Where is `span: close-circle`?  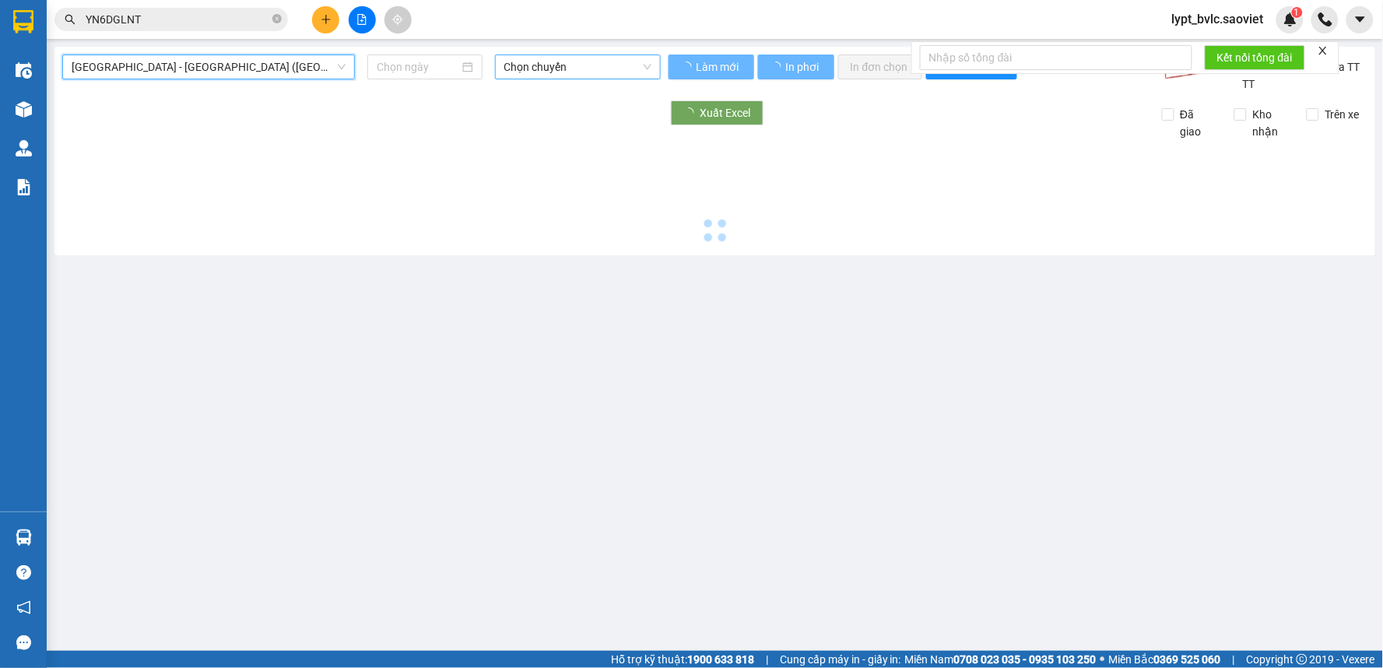 span: close-circle is located at coordinates (277, 19).